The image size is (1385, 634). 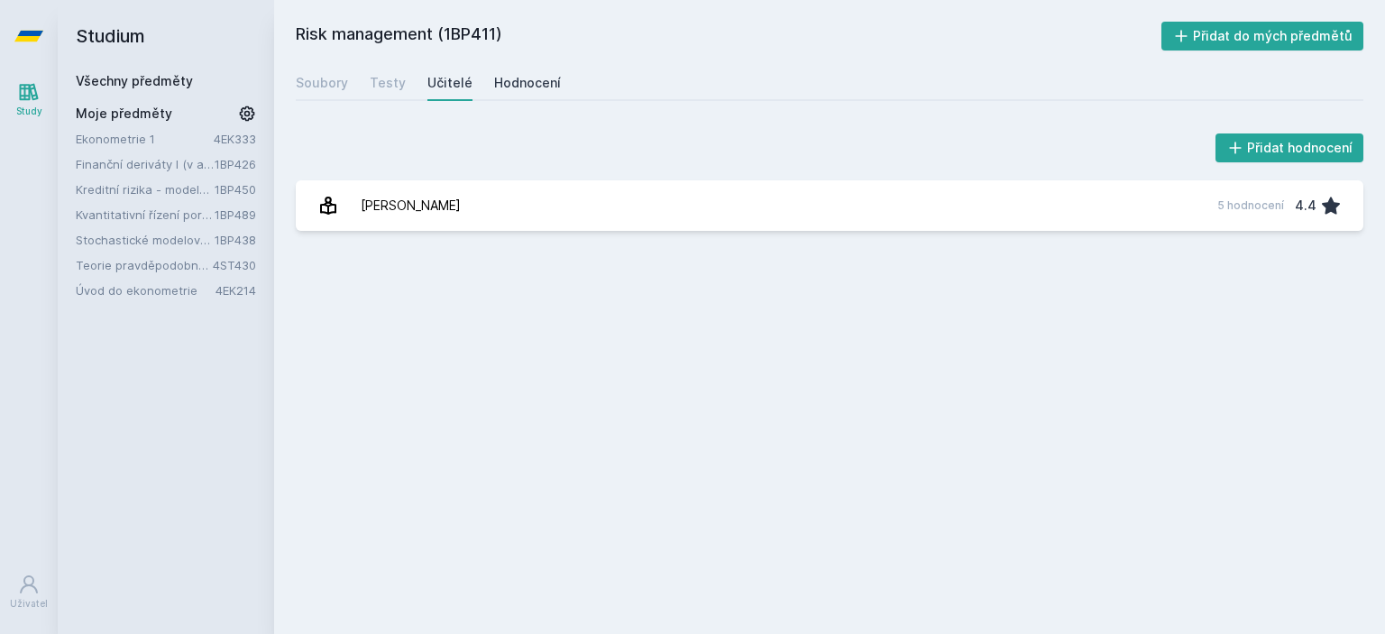 What do you see at coordinates (388, 83) in the screenshot?
I see `div: Testy` at bounding box center [388, 83].